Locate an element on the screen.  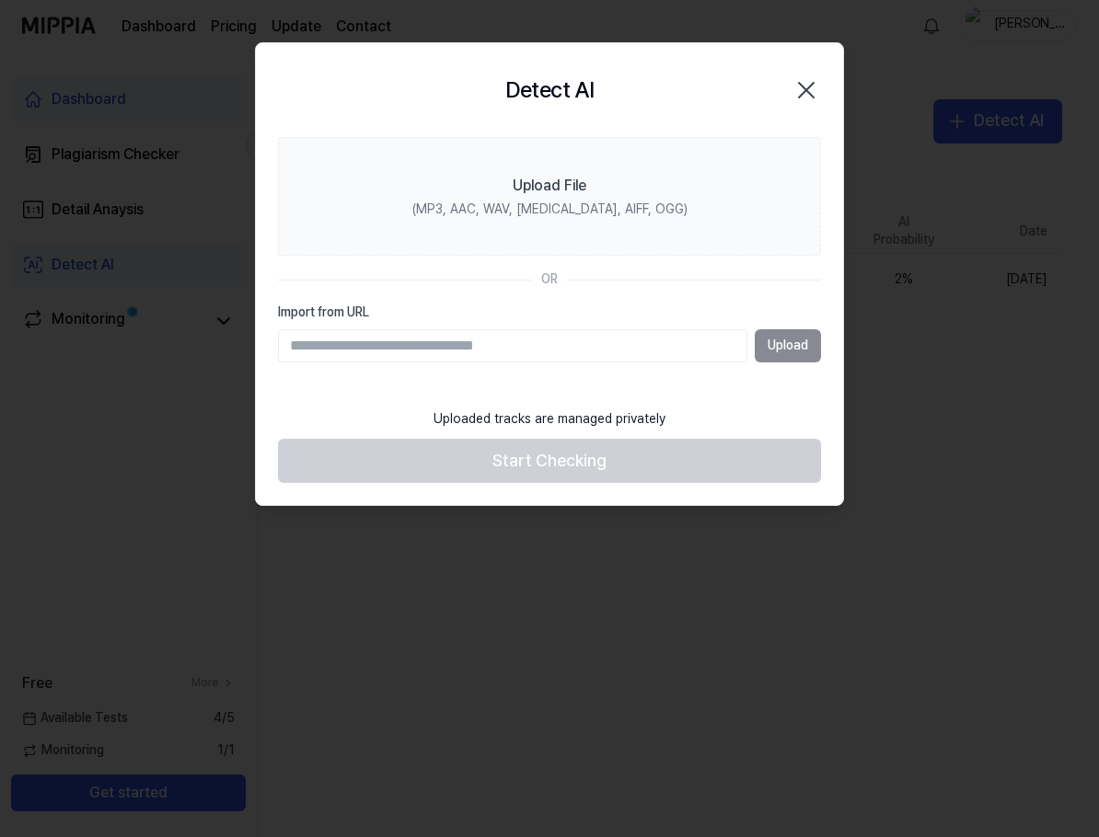
h2: Detect AI is located at coordinates (549, 90).